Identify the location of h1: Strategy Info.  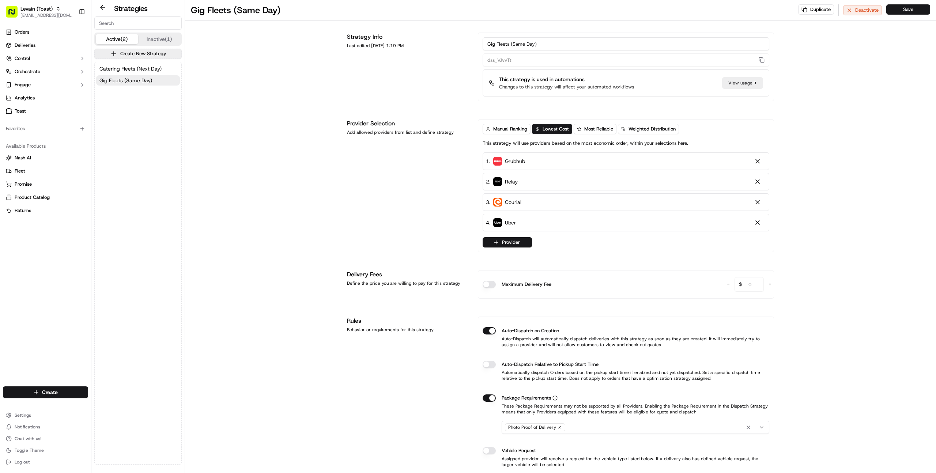
(408, 37).